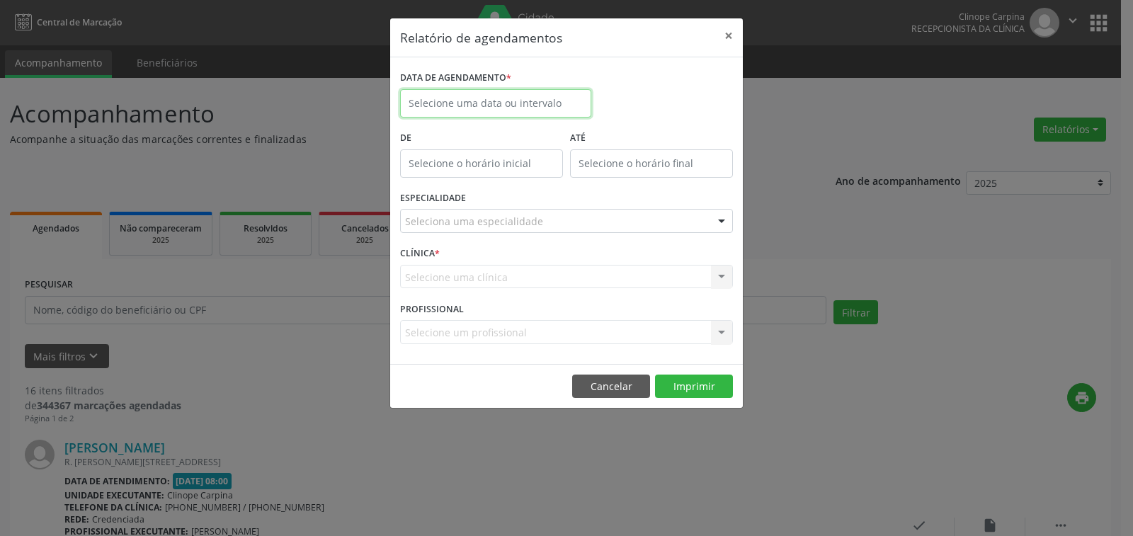  What do you see at coordinates (432, 309) in the screenshot?
I see `label: PROFISSIONAL` at bounding box center [432, 309].